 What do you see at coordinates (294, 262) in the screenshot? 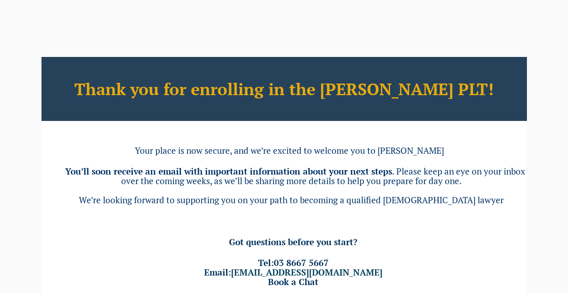
I see `span: Tel:` at bounding box center [294, 262].